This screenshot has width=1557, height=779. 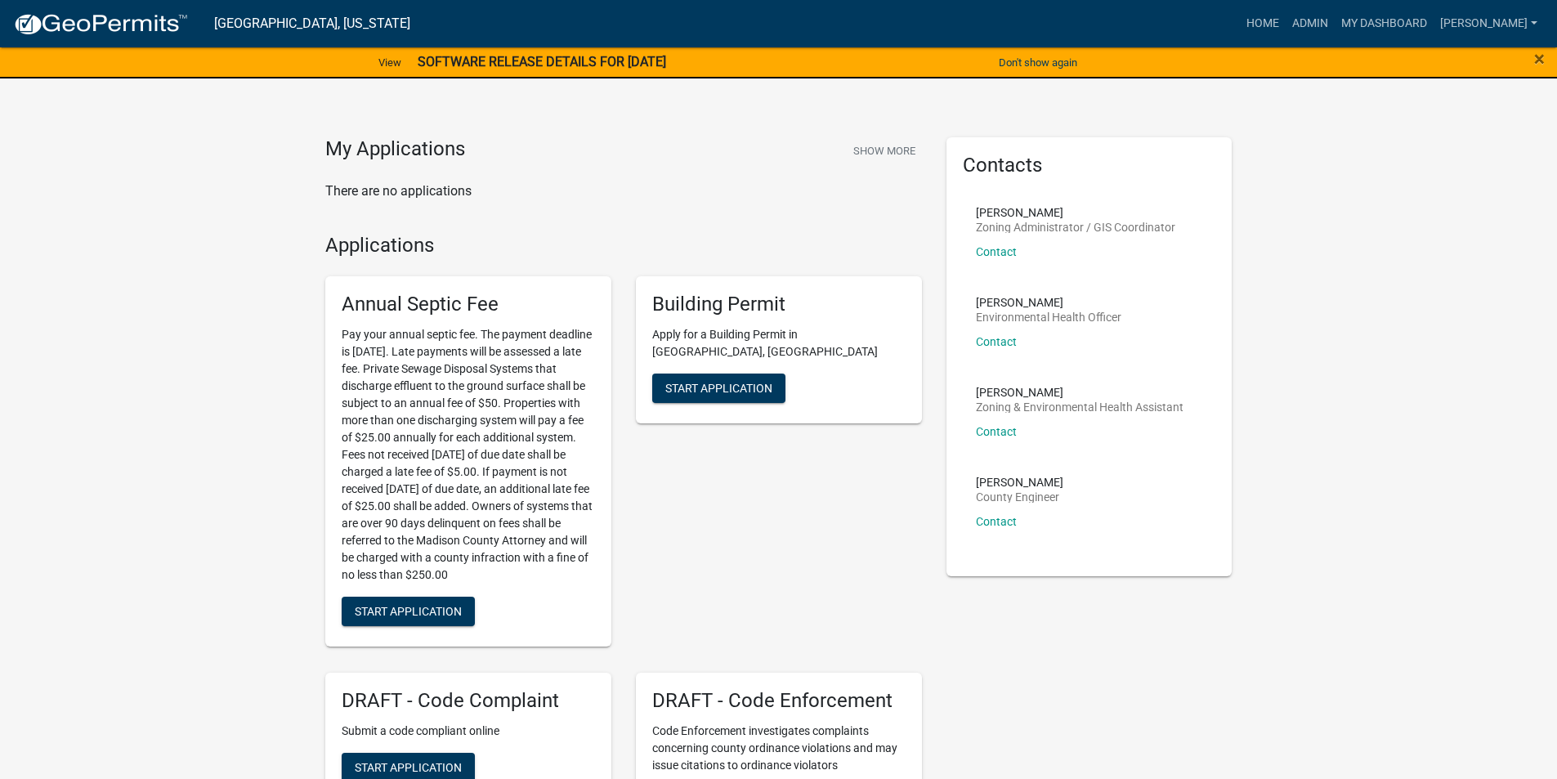 What do you see at coordinates (468, 700) in the screenshot?
I see `h5: DRAFT - Code Complaint` at bounding box center [468, 700].